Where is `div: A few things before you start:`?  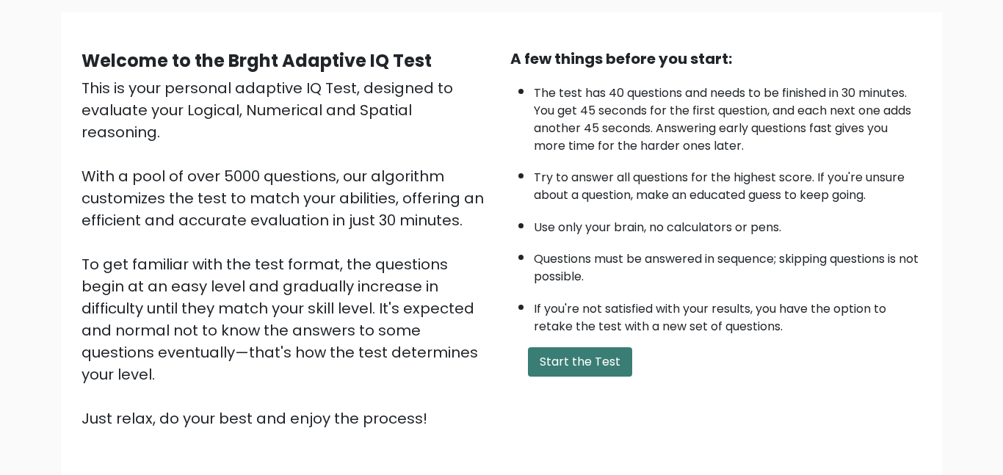 div: A few things before you start: is located at coordinates (716, 59).